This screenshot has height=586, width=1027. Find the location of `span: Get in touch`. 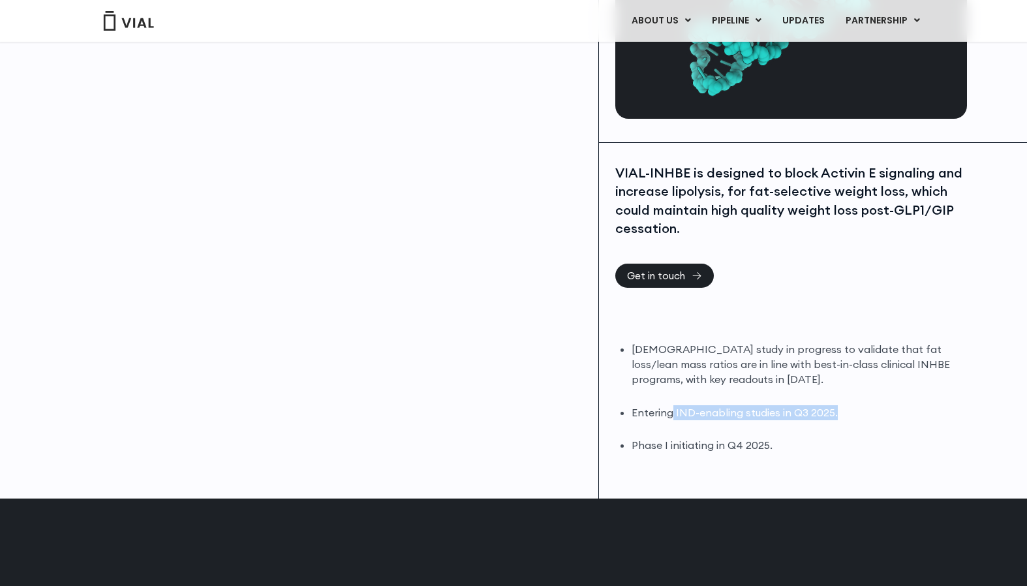

span: Get in touch is located at coordinates (655, 275).